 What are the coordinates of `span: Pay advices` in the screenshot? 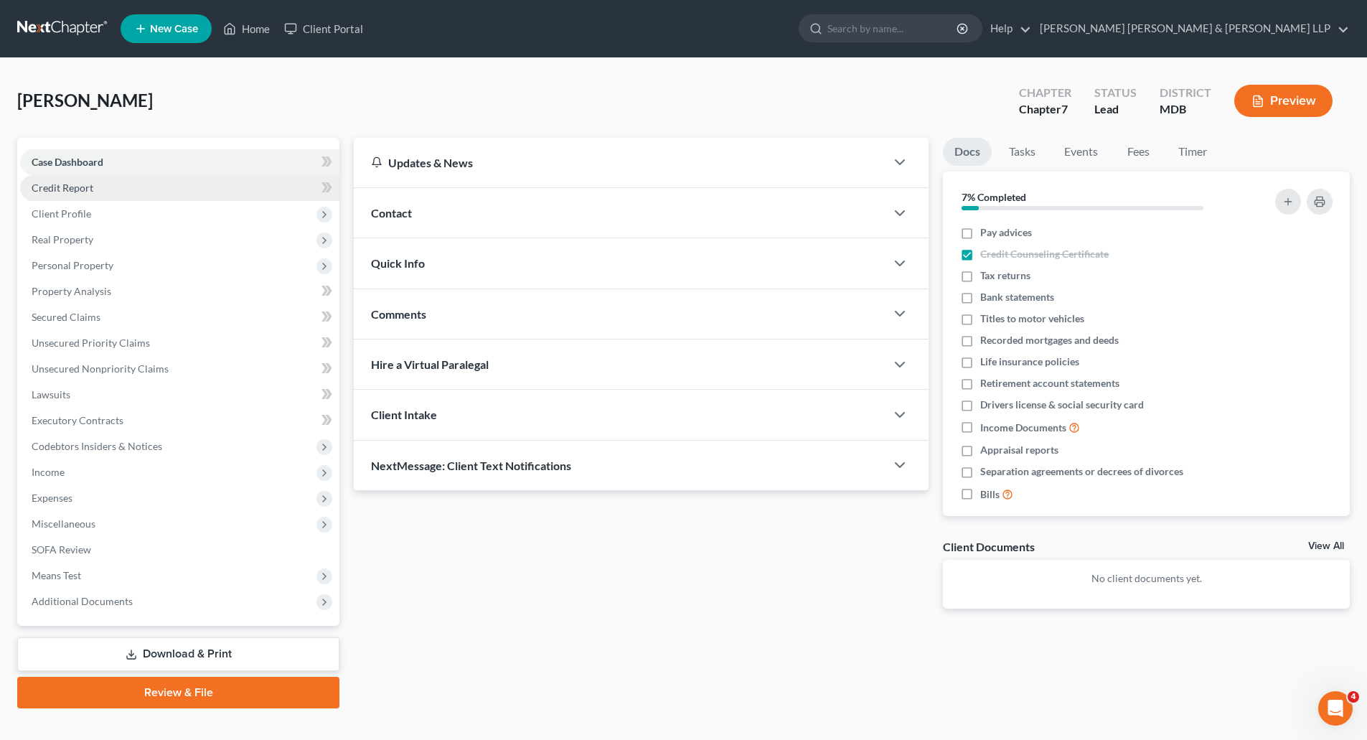 It's located at (1006, 232).